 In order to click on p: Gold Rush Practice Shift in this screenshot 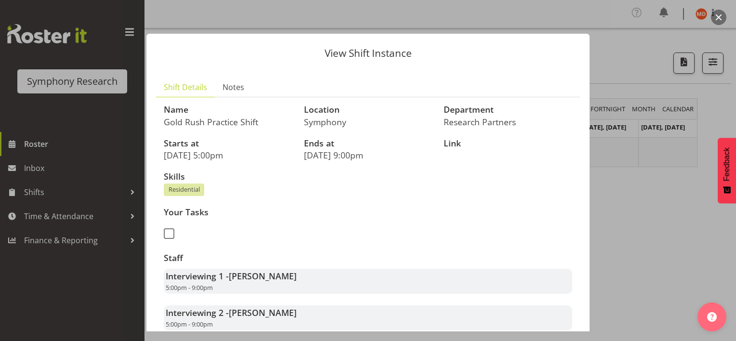, I will do `click(228, 122)`.